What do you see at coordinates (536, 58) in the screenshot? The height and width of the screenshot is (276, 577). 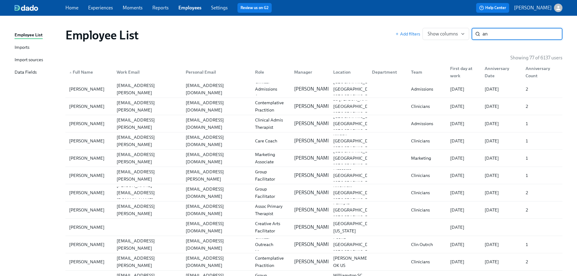 I see `p: Showing 77 of 6137 users` at bounding box center [536, 58].